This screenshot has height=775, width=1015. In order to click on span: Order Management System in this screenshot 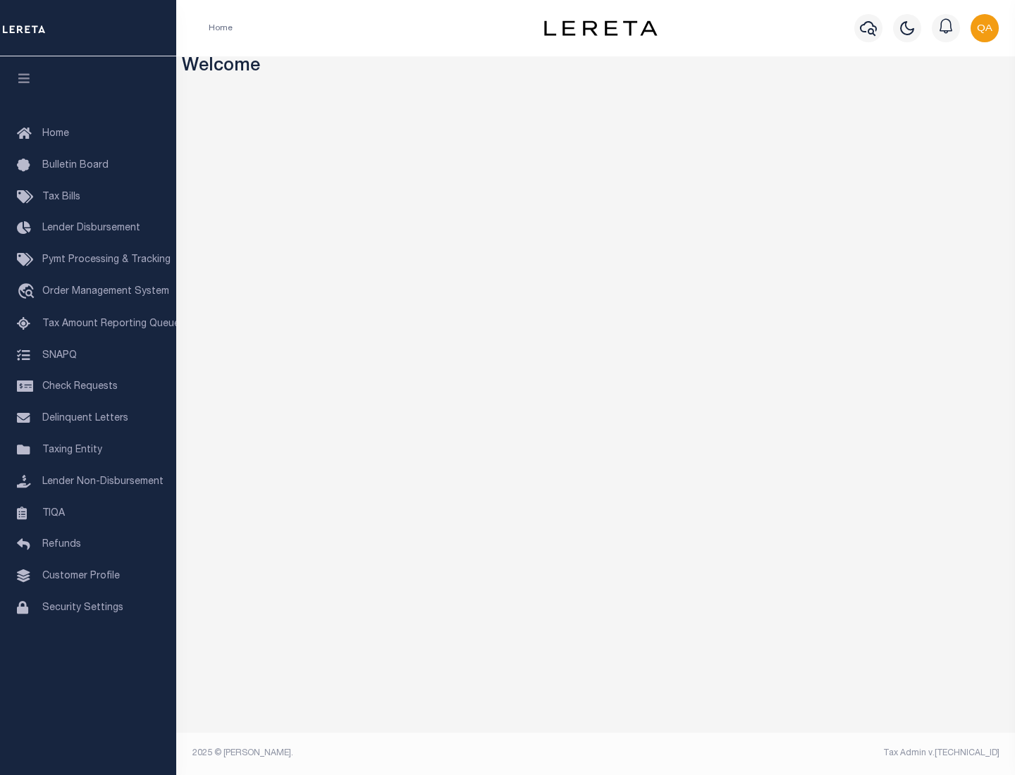, I will do `click(106, 292)`.